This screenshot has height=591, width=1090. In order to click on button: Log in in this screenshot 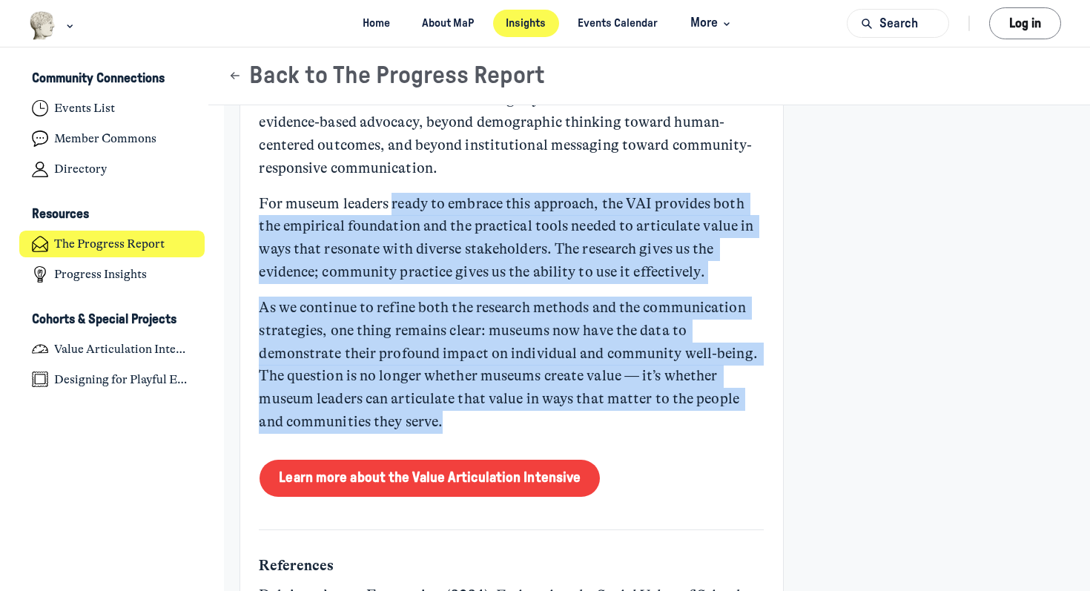, I will do `click(1025, 23)`.